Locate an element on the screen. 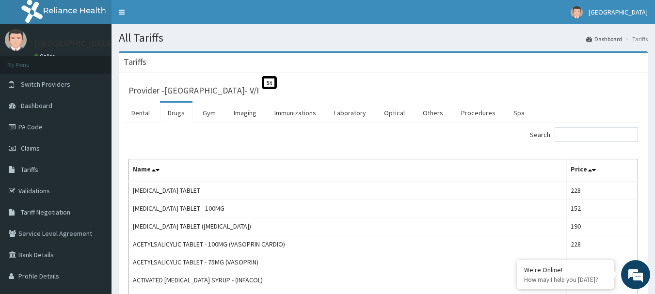  img: d_794563401_company_1708531726252_794563401 is located at coordinates (29, 61).